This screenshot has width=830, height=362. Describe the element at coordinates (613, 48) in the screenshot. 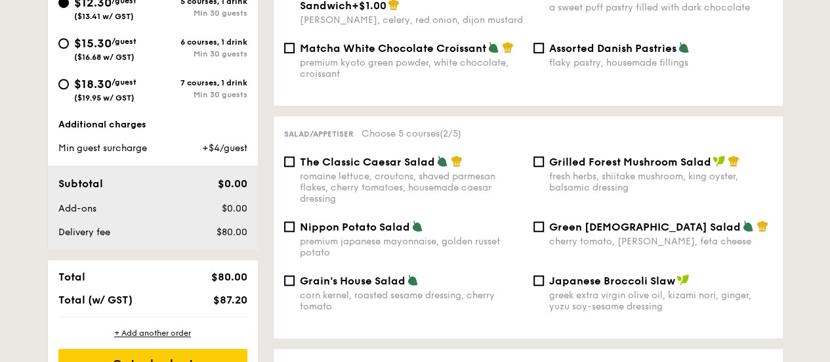

I see `span: Assorted Danish Pastries` at that location.